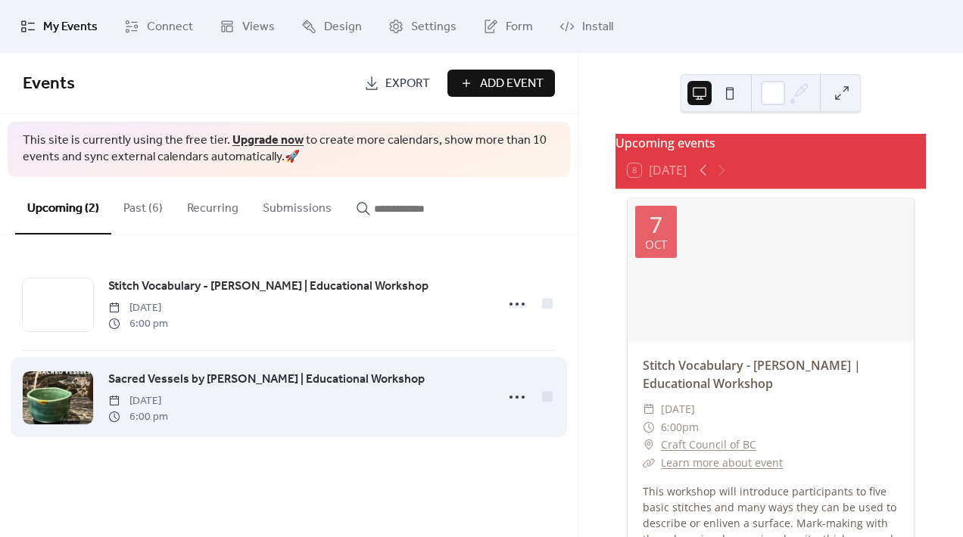  I want to click on span: Form, so click(519, 27).